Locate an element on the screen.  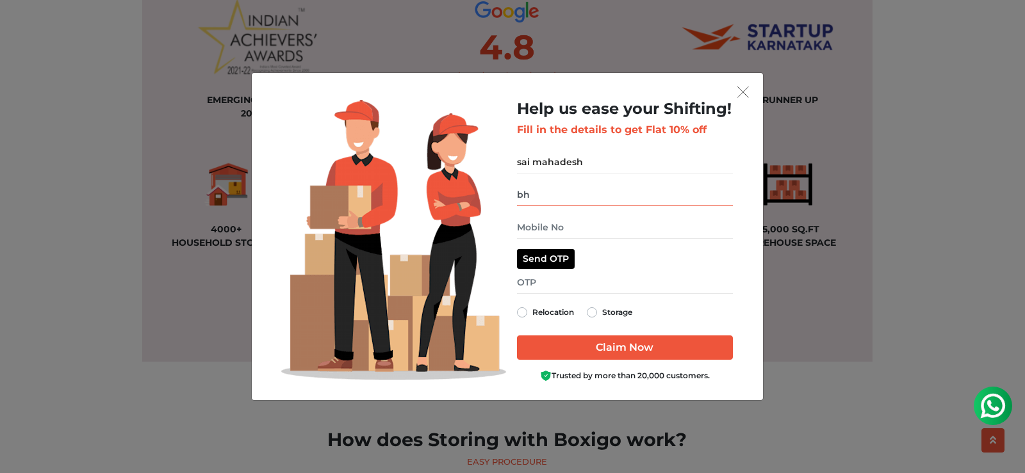
button: Send OTP is located at coordinates (546, 259).